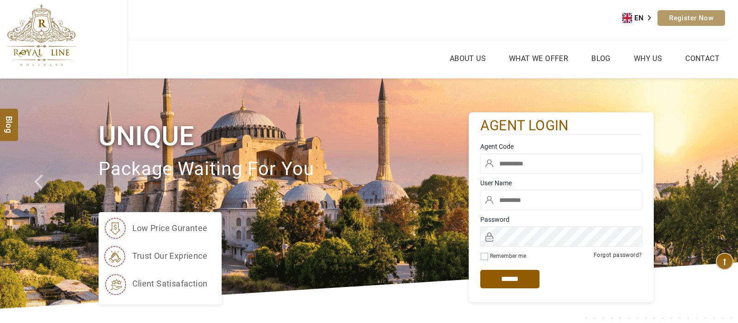  What do you see at coordinates (601, 58) in the screenshot?
I see `a: Blog` at bounding box center [601, 58].